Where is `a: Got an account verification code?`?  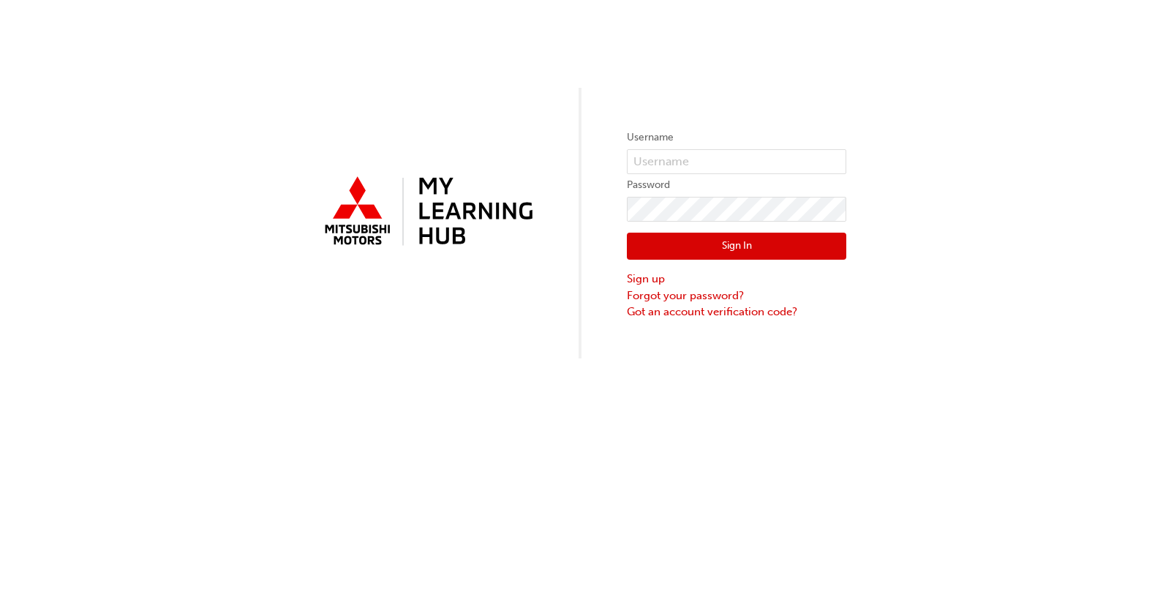
a: Got an account verification code? is located at coordinates (736, 312).